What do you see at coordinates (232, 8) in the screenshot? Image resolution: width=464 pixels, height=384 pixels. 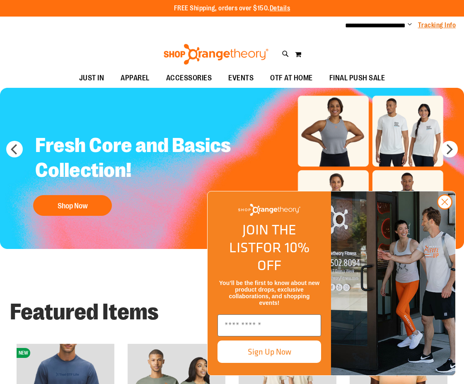 I see `p: FREE Shipping, orders over $150.` at bounding box center [232, 8].